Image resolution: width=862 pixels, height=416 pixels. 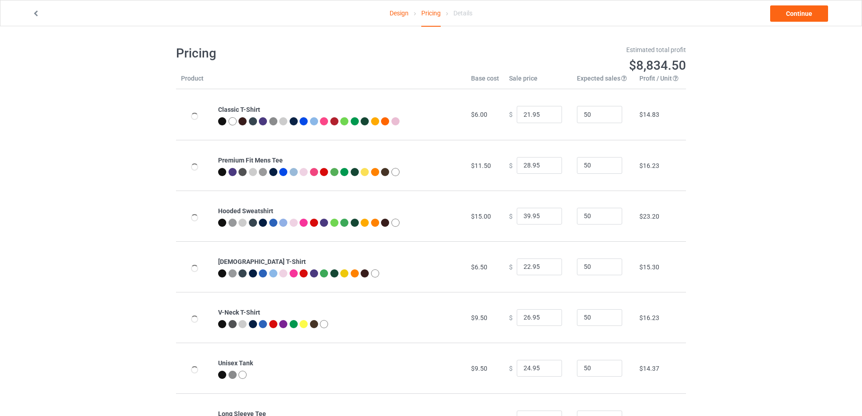 I want to click on th: Sale price, so click(x=538, y=81).